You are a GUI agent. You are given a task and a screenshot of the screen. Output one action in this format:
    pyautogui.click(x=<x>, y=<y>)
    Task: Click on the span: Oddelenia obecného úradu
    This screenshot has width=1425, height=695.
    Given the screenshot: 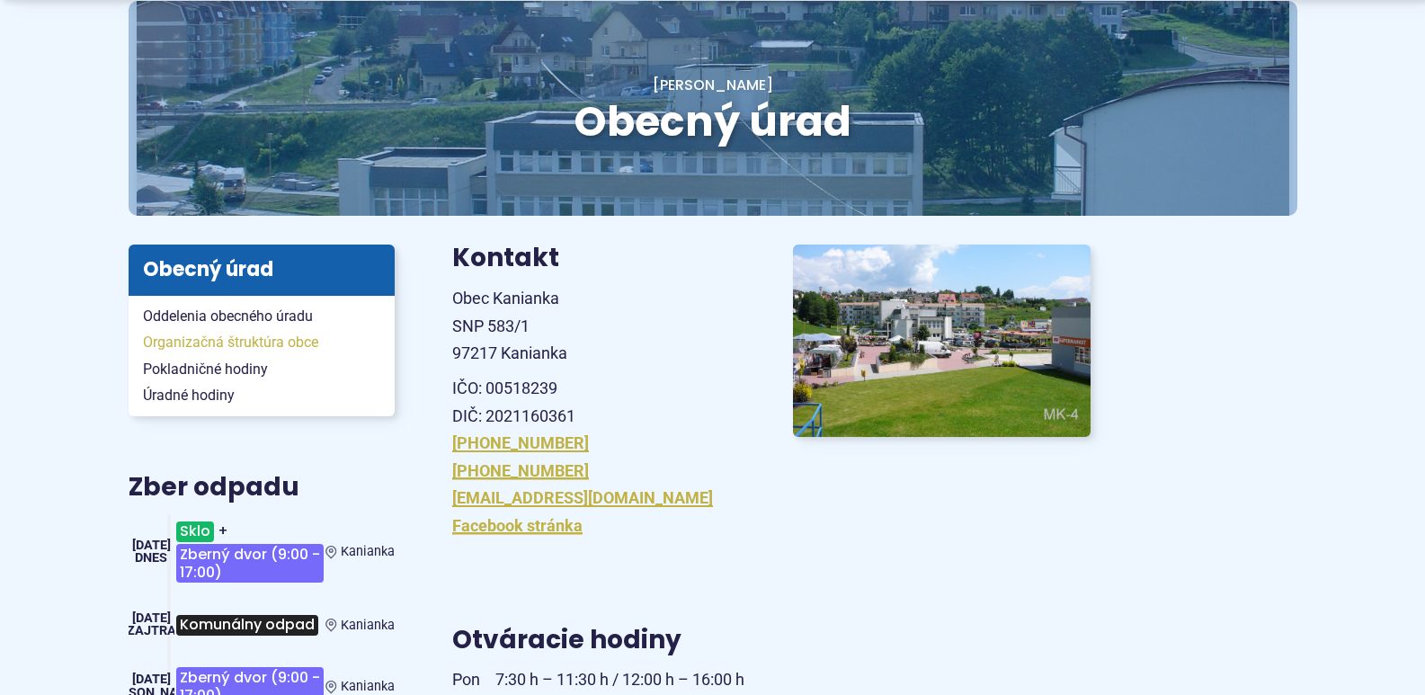 What is the action you would take?
    pyautogui.click(x=262, y=316)
    